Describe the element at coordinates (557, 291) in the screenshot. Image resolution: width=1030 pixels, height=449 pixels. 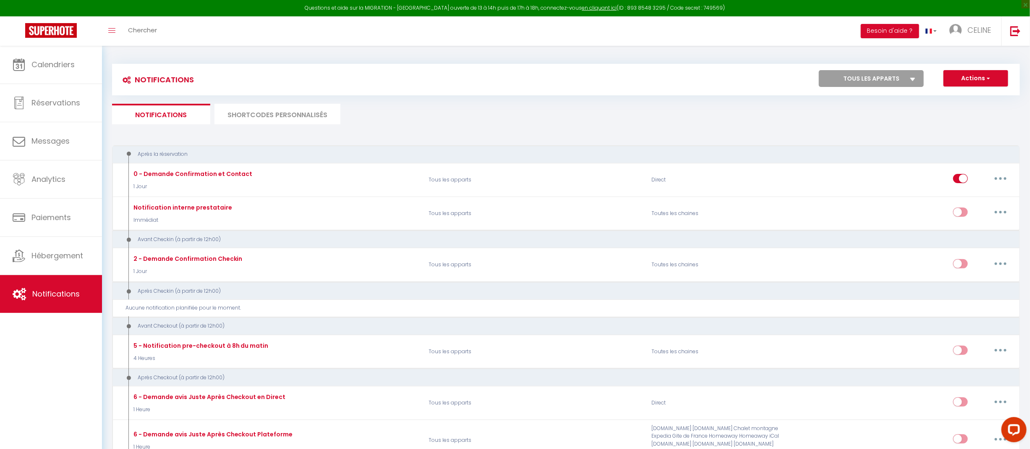
I see `div: Après Checkin (à partir de 12h00)` at that location.